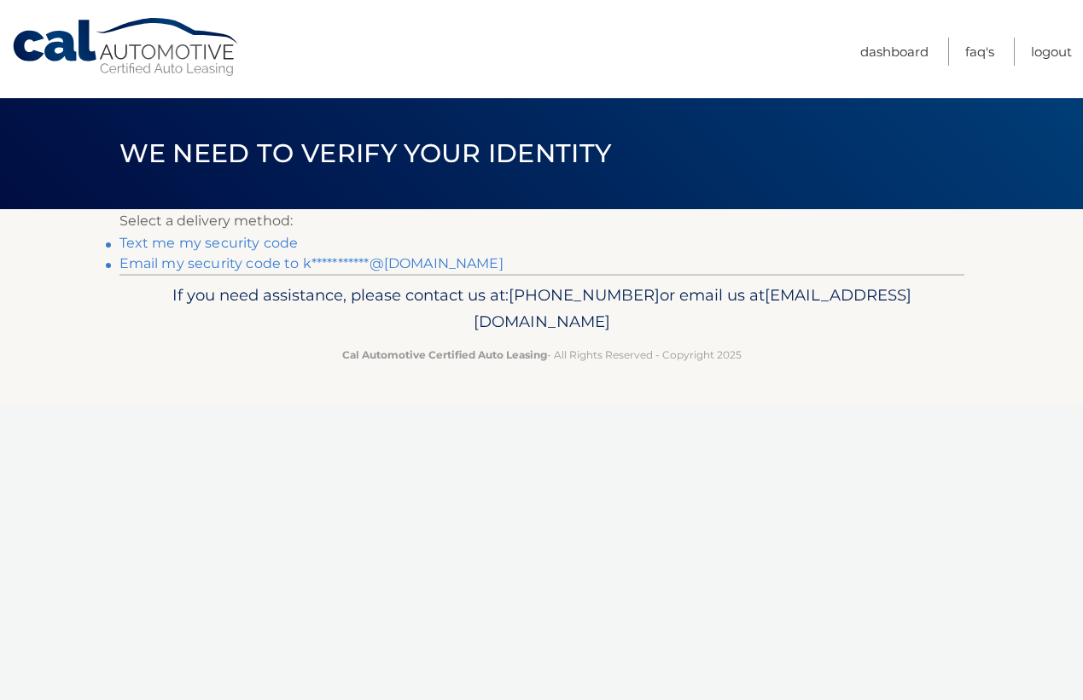 This screenshot has height=700, width=1083. Describe the element at coordinates (542, 309) in the screenshot. I see `p: If you need assistance, please contact us at: or email us at` at that location.